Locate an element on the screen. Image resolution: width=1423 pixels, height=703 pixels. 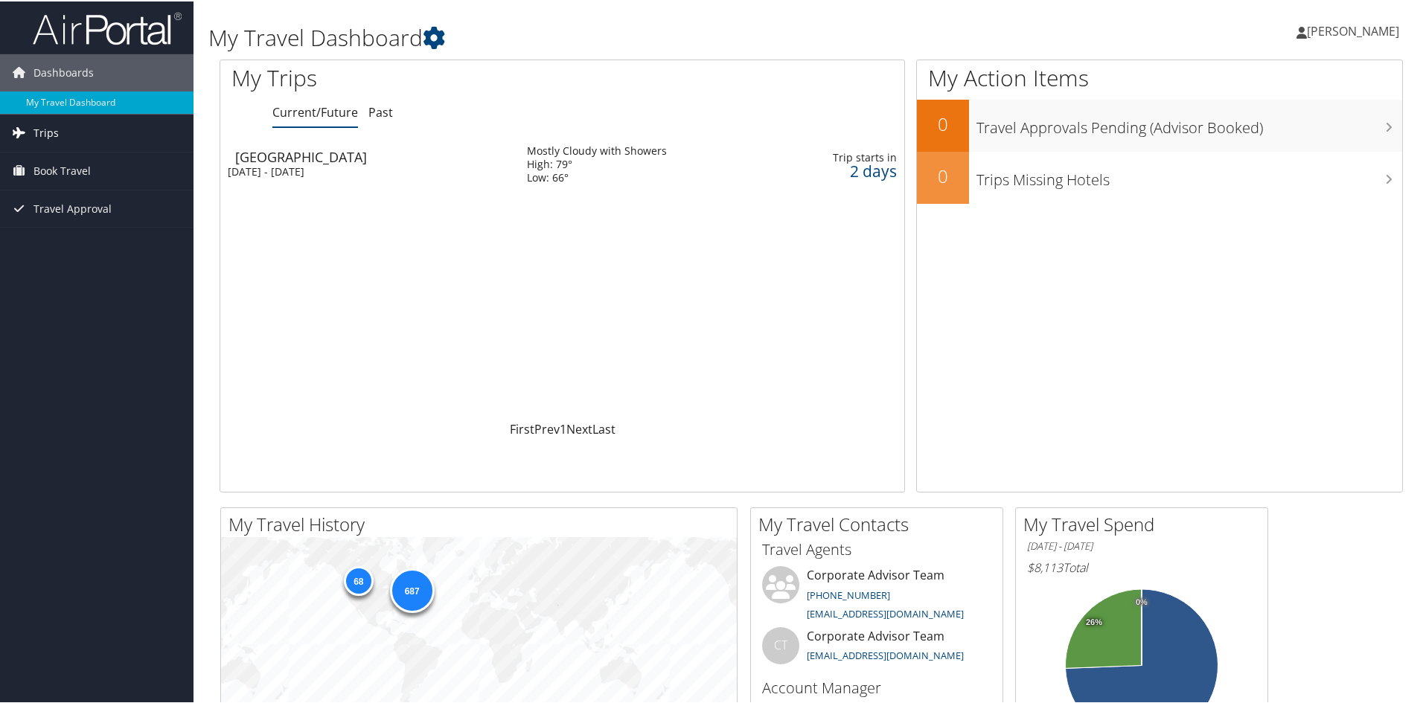
h2: My Travel Contacts is located at coordinates (880, 523).